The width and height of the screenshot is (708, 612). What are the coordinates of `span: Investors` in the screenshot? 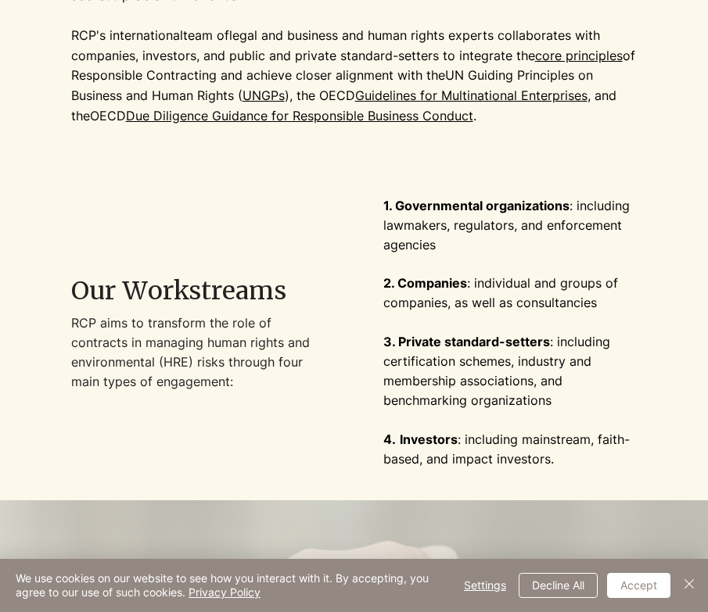 It's located at (429, 440).